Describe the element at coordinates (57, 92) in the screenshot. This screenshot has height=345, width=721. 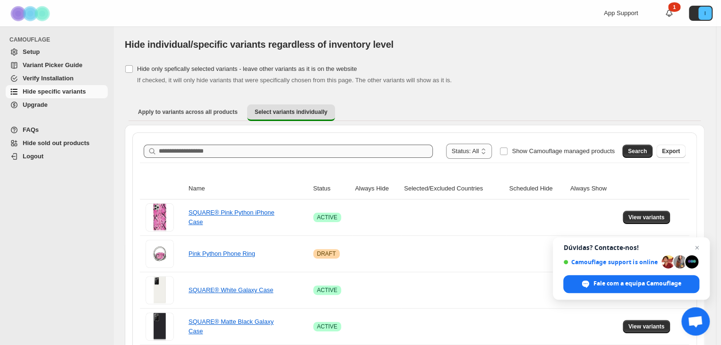
I see `a: Hide specific variants` at that location.